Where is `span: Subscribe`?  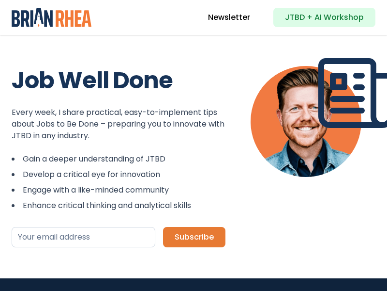
span: Subscribe is located at coordinates (194, 236).